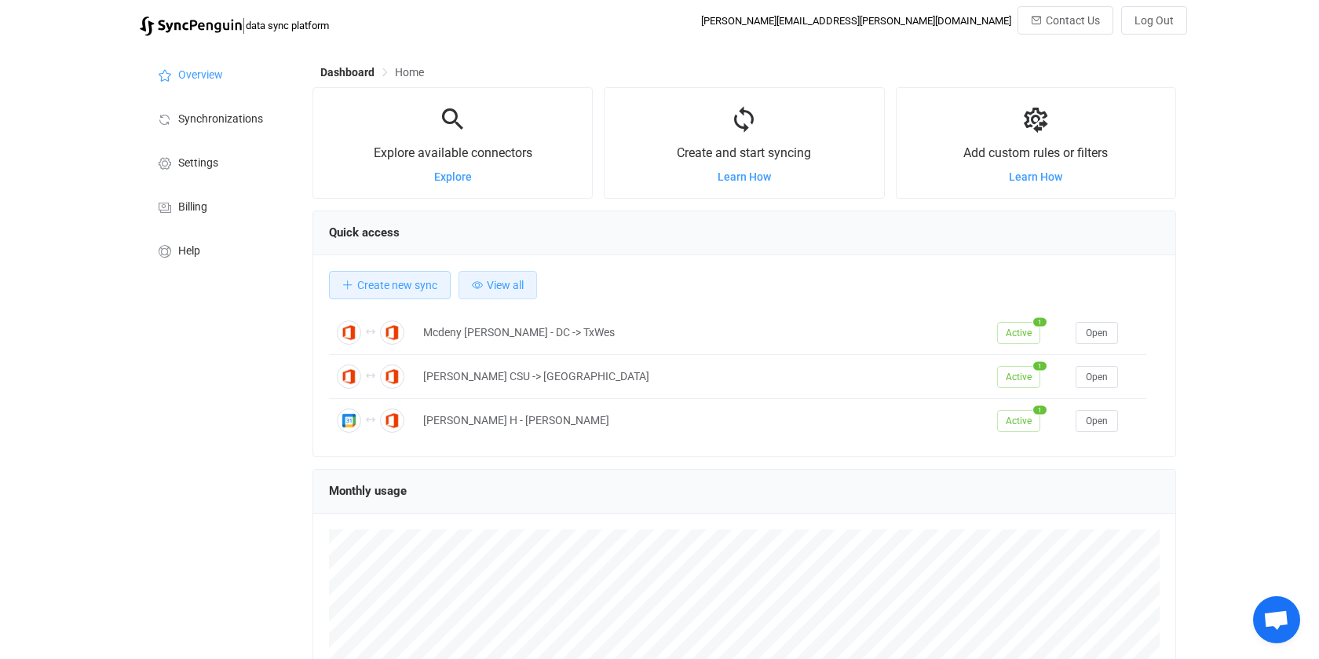  I want to click on a: Billing, so click(218, 206).